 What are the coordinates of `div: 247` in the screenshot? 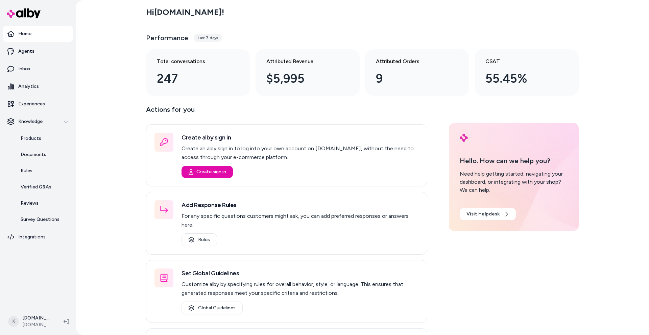 It's located at (193, 79).